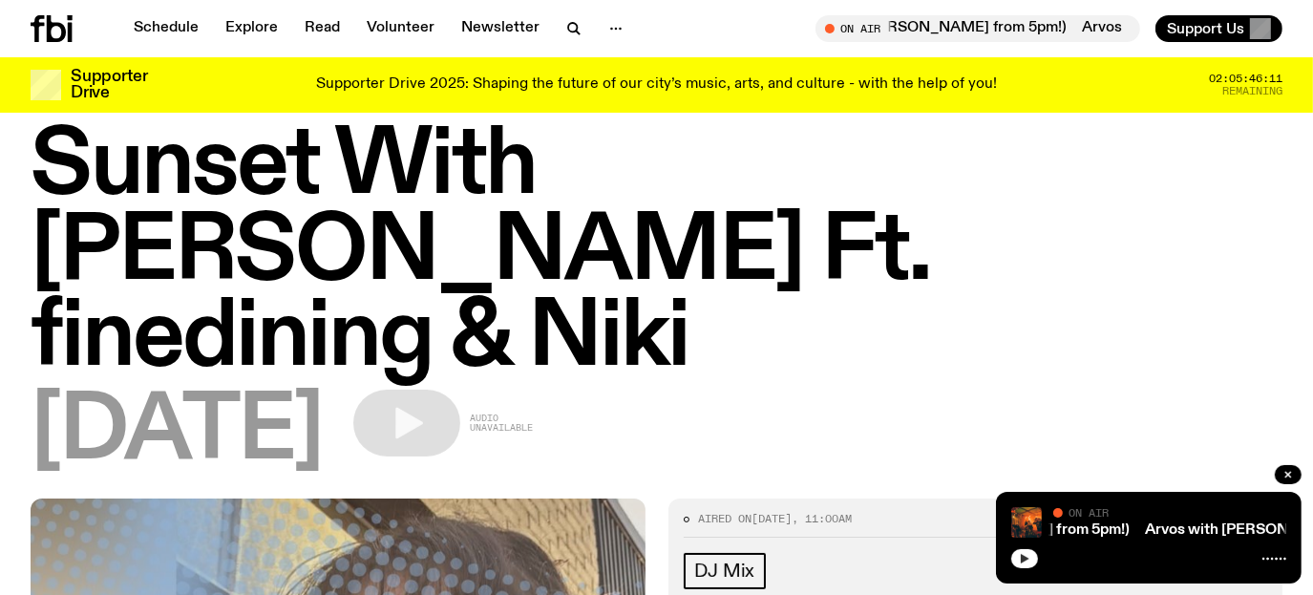 Image resolution: width=1313 pixels, height=595 pixels. Describe the element at coordinates (501, 423) in the screenshot. I see `span: Audio unavailable` at that location.